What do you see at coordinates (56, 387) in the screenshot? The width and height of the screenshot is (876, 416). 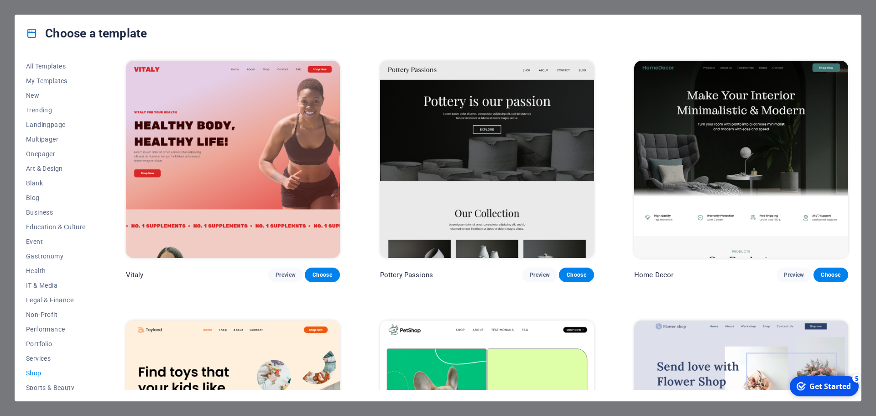 I see `button: Sports & Beauty` at bounding box center [56, 387].